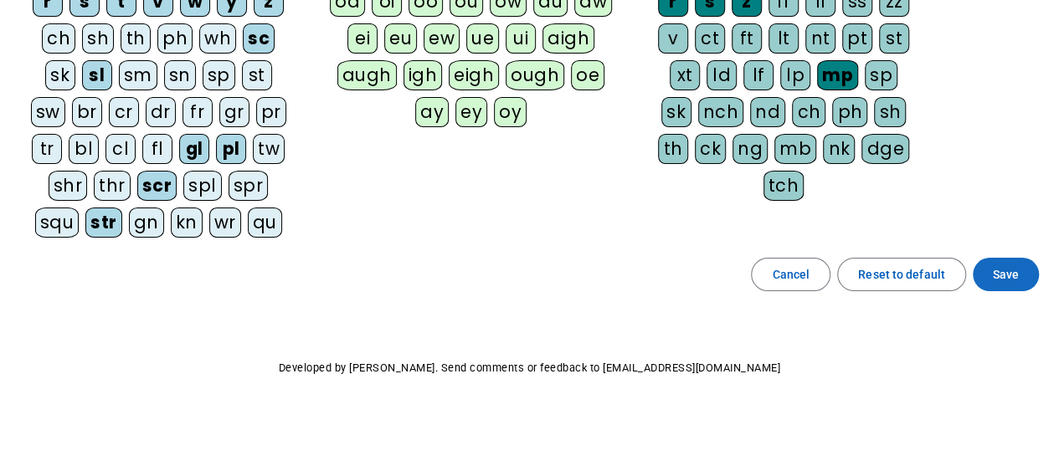 Image resolution: width=1059 pixels, height=461 pixels. Describe the element at coordinates (218, 39) in the screenshot. I see `div: wh` at that location.